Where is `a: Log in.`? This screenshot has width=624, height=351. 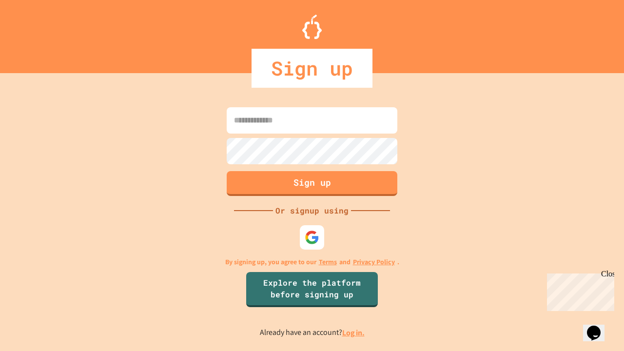
a: Log in. is located at coordinates (354, 333).